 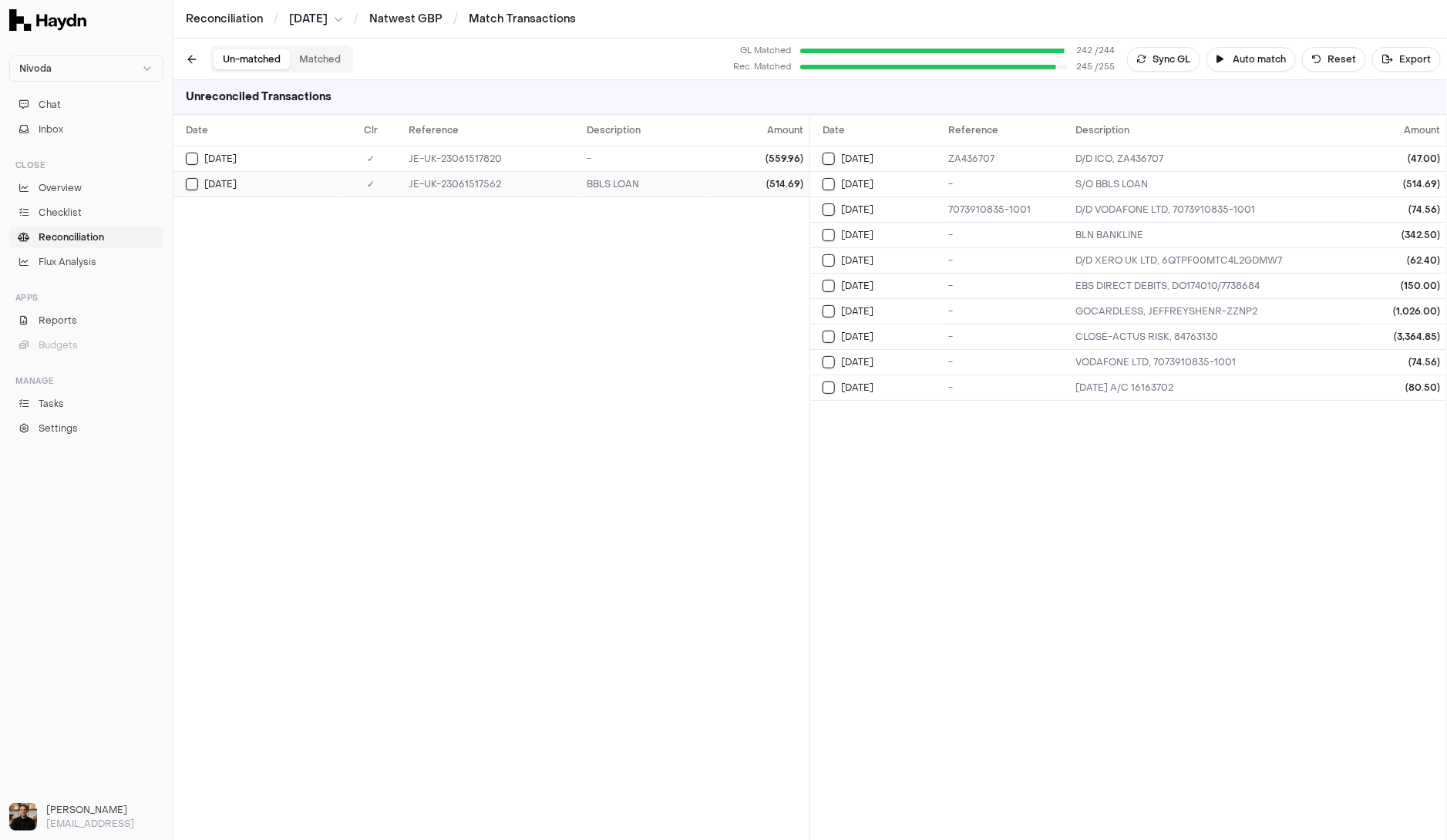 What do you see at coordinates (1334, 59) in the screenshot?
I see `button: Reset` at bounding box center [1334, 59].